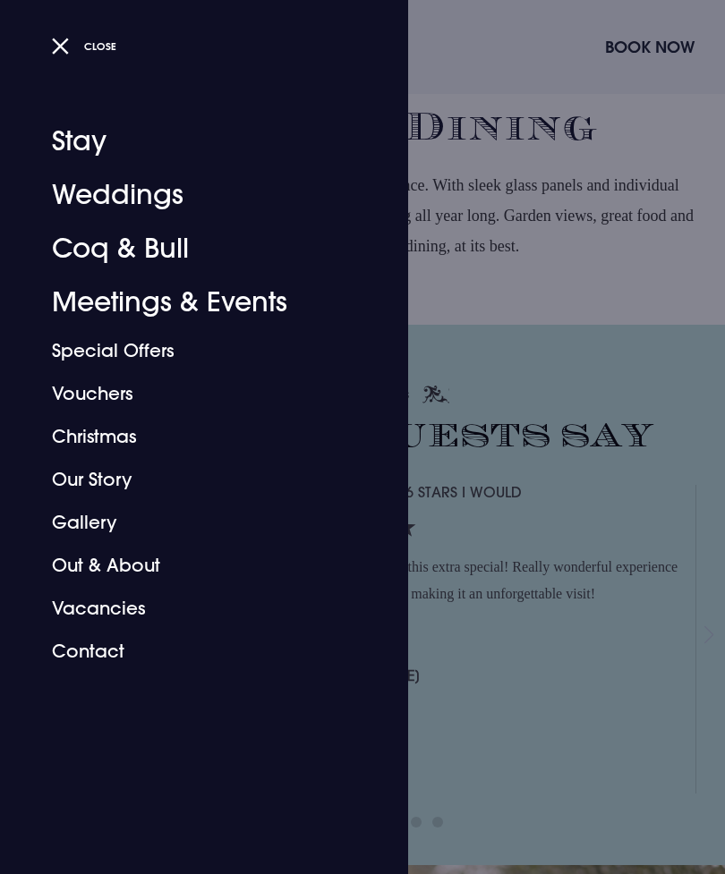 The width and height of the screenshot is (725, 874). I want to click on a: Weddings, so click(193, 195).